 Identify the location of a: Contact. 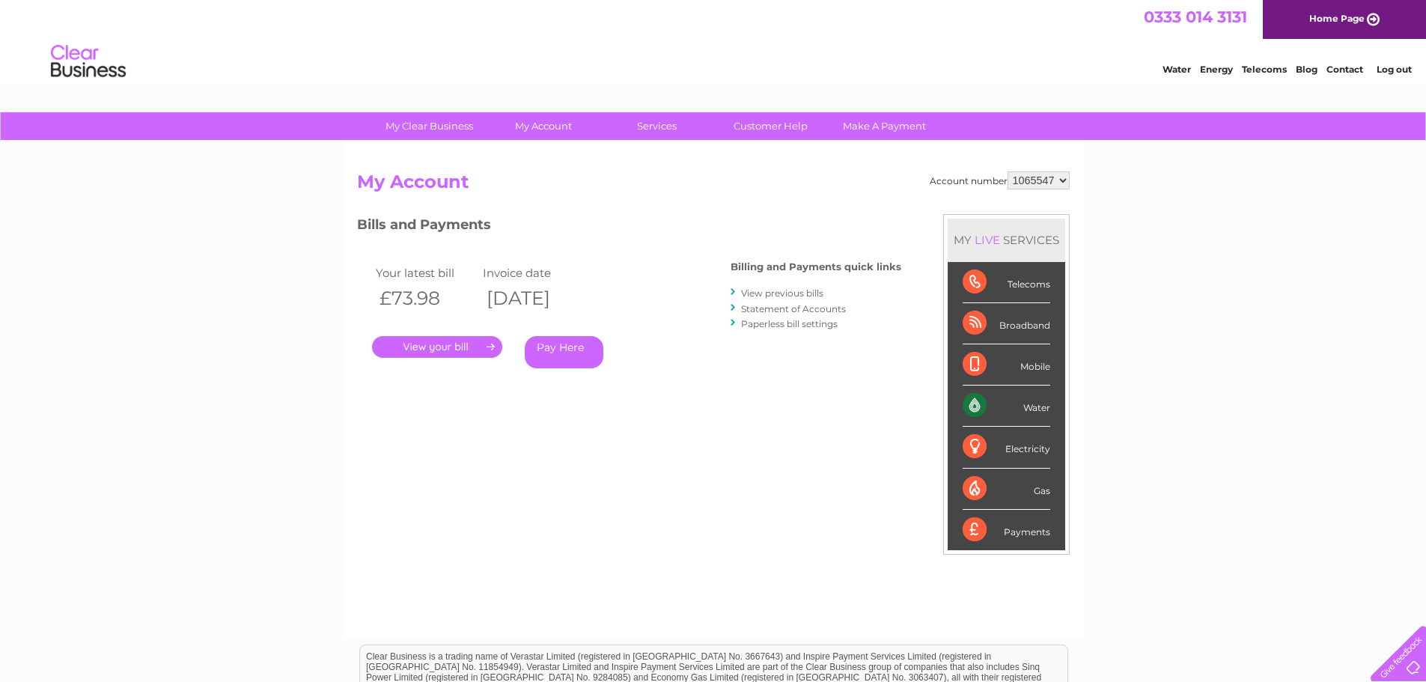
(1344, 69).